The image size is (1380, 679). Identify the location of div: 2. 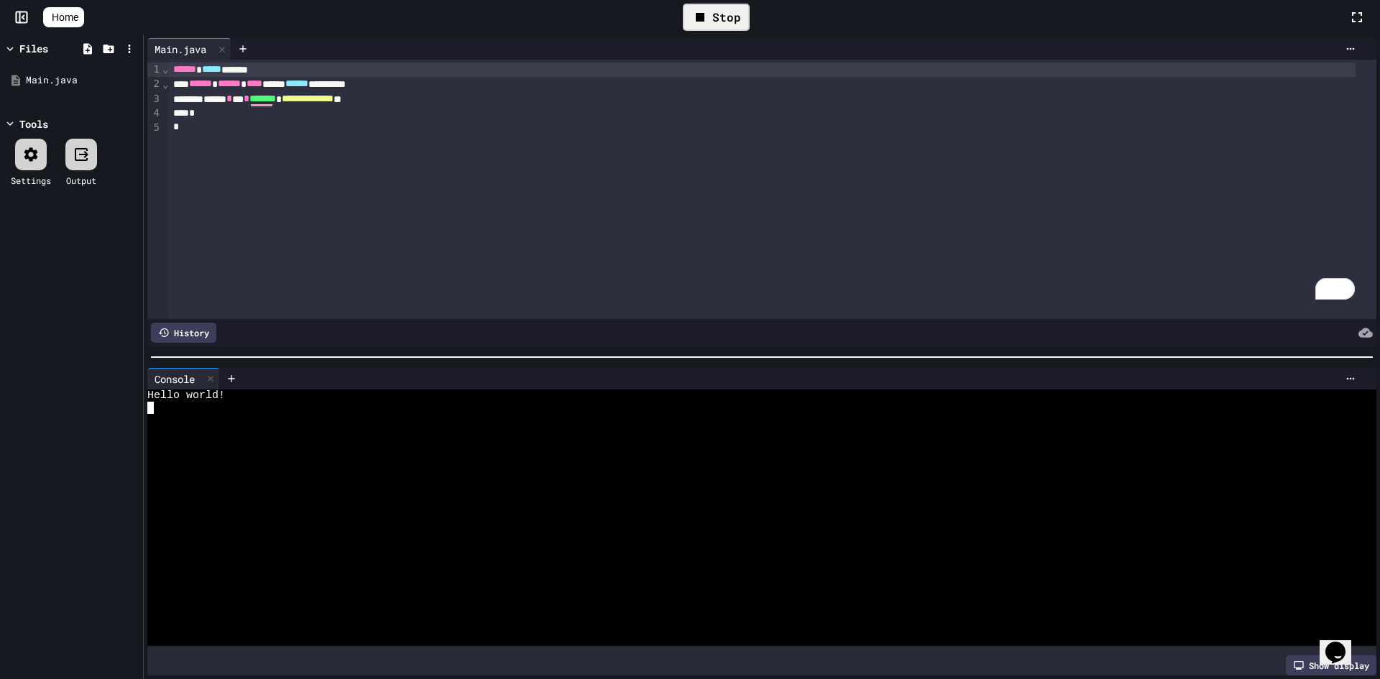
(155, 84).